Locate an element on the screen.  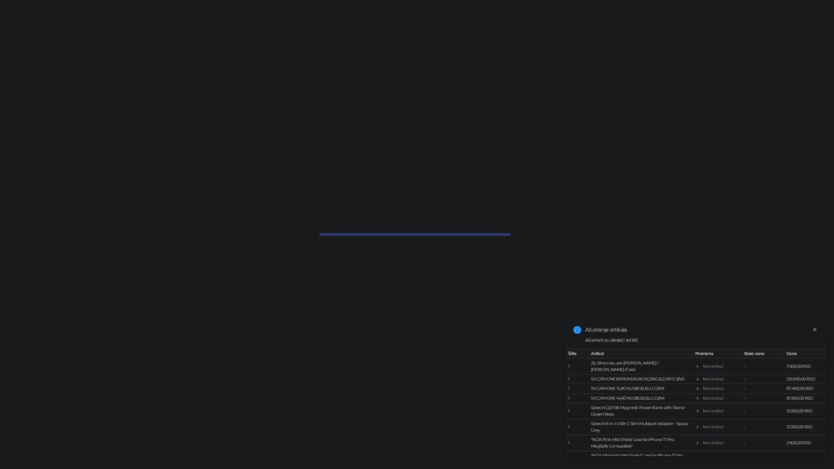
td: "NOA Pink Mist Shield Case for iPhone 17 Pro MagSafe Compatible" is located at coordinates (641, 443).